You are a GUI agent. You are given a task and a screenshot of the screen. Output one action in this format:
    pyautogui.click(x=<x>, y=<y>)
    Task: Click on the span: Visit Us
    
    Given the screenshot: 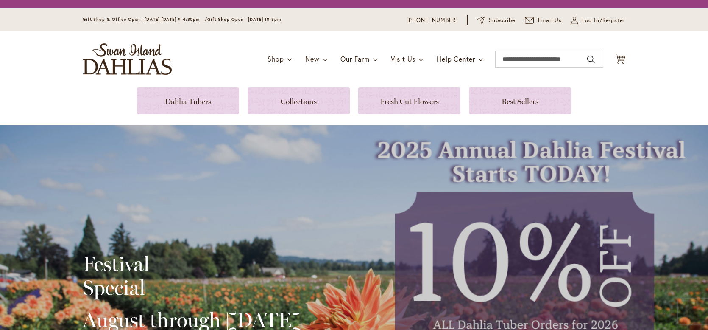 What is the action you would take?
    pyautogui.click(x=403, y=59)
    